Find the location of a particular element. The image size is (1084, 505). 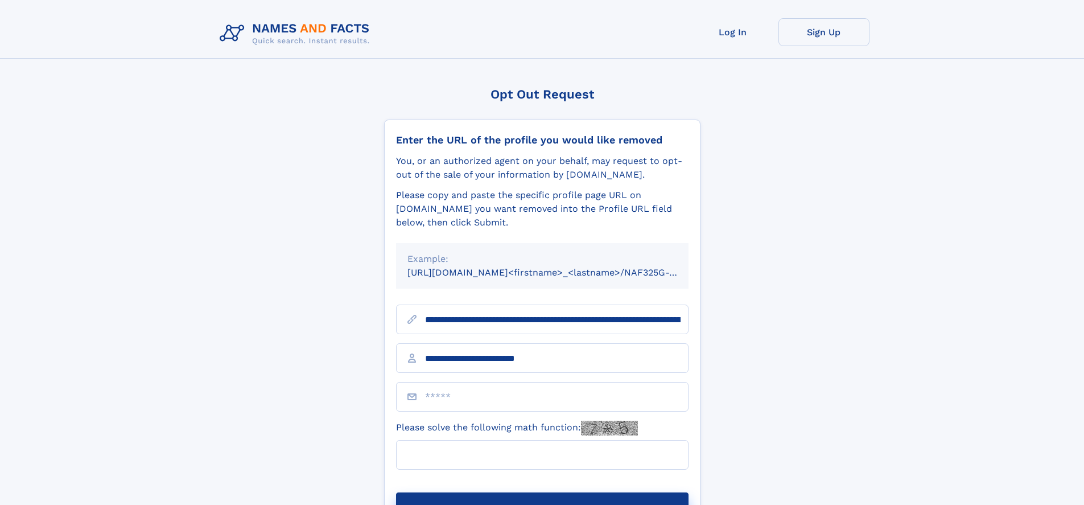

label: Please solve the following math function: is located at coordinates (517, 428).